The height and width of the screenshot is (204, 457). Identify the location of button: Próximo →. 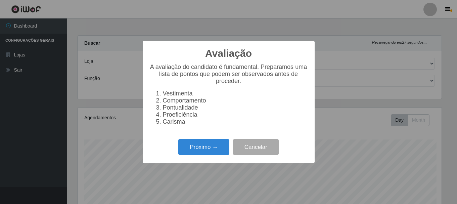
(204, 147).